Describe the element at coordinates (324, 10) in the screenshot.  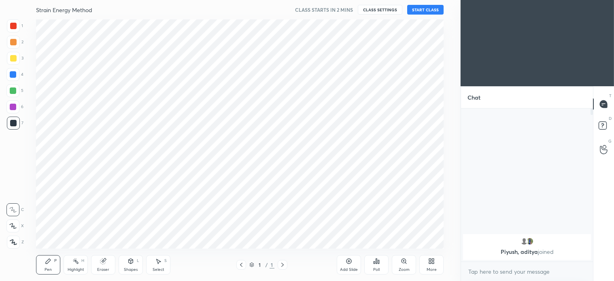
I see `h5: CLASS STARTS IN 2 MINS` at that location.